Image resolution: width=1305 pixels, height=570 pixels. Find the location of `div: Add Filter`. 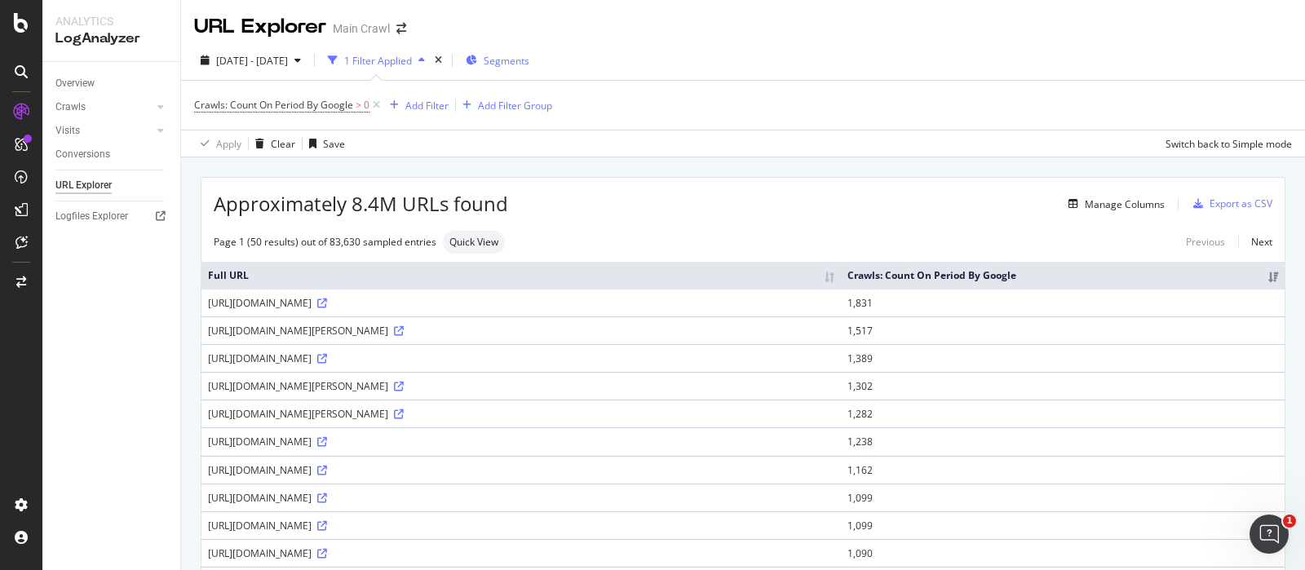

div: Add Filter is located at coordinates (427, 105).